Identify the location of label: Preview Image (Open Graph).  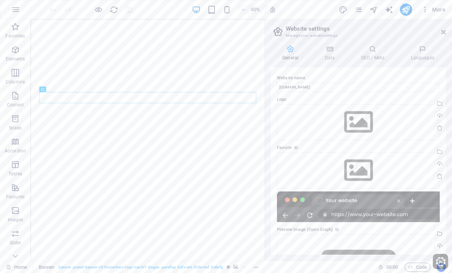
(358, 230).